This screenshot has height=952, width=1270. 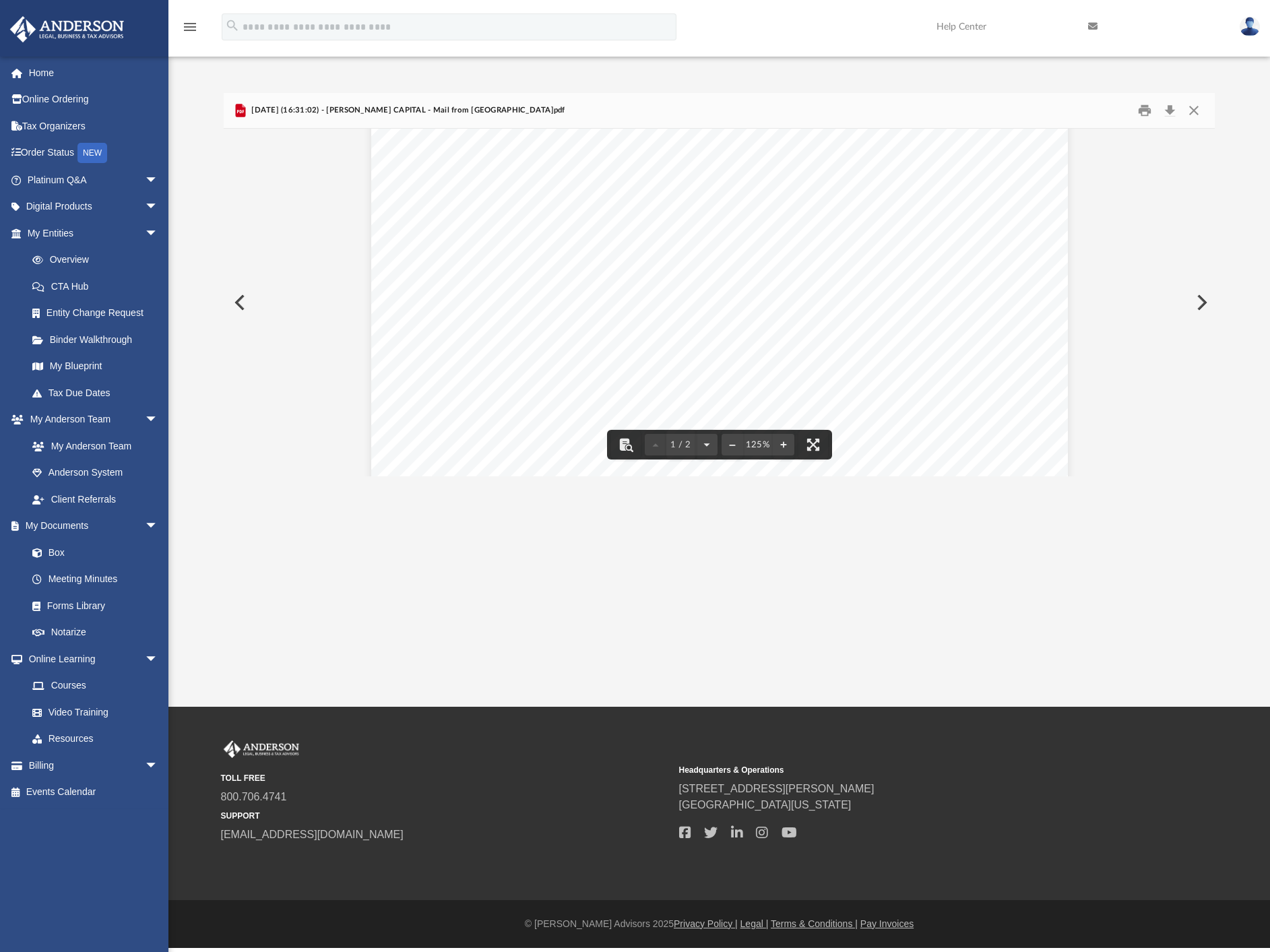 What do you see at coordinates (92, 552) in the screenshot?
I see `a: Box` at bounding box center [92, 552].